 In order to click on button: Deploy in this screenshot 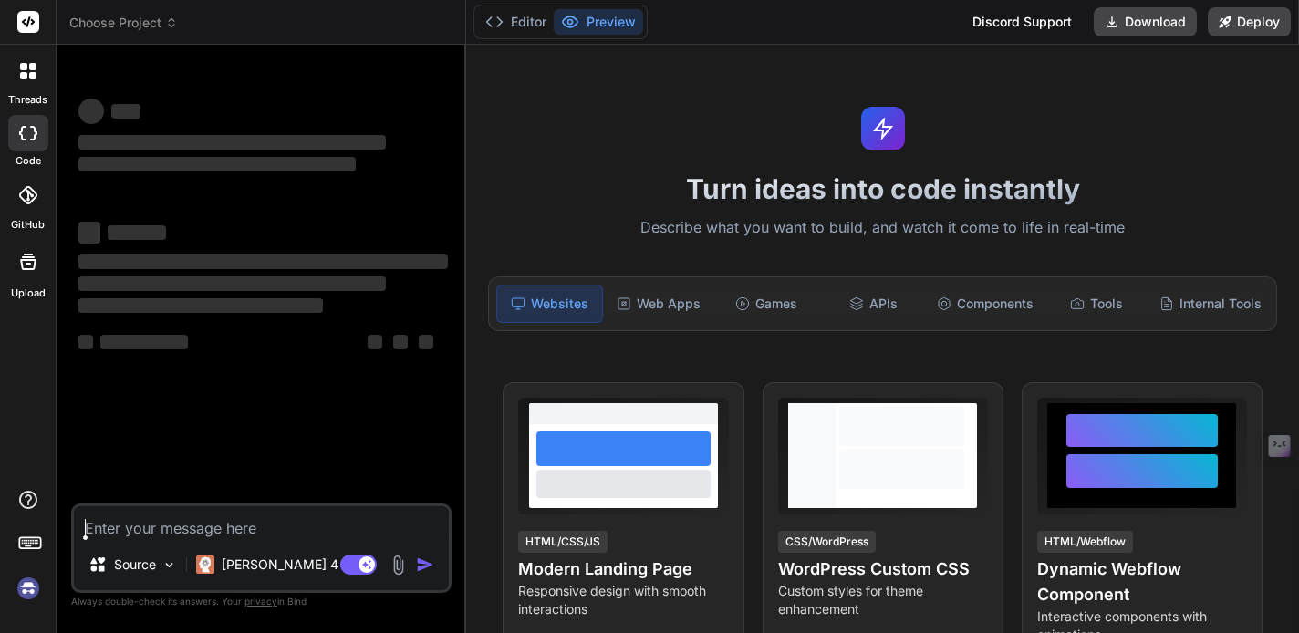, I will do `click(1249, 22)`.